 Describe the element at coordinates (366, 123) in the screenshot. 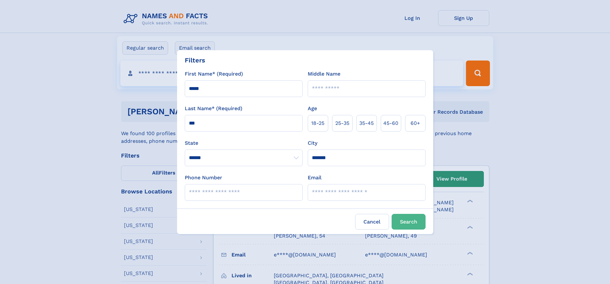

I see `span: 35‑45` at that location.